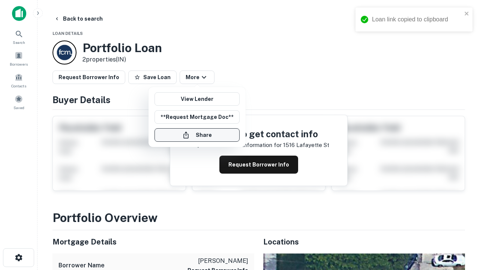 The height and width of the screenshot is (270, 480). What do you see at coordinates (197, 135) in the screenshot?
I see `button: Share` at bounding box center [197, 135].